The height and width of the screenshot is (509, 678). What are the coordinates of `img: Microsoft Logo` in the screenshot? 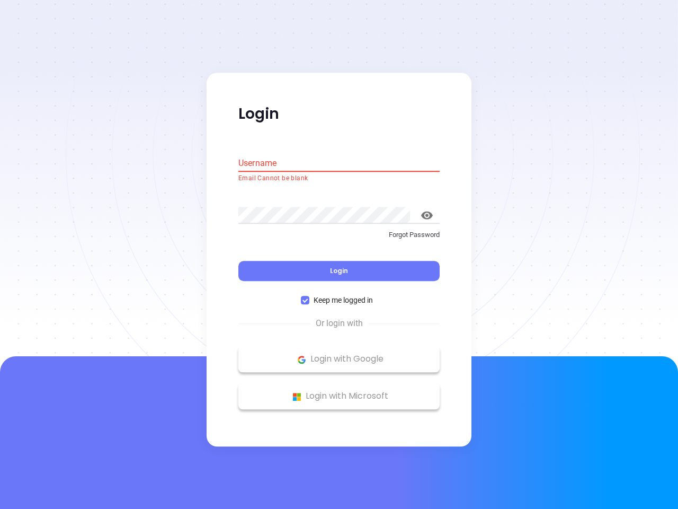 It's located at (297, 396).